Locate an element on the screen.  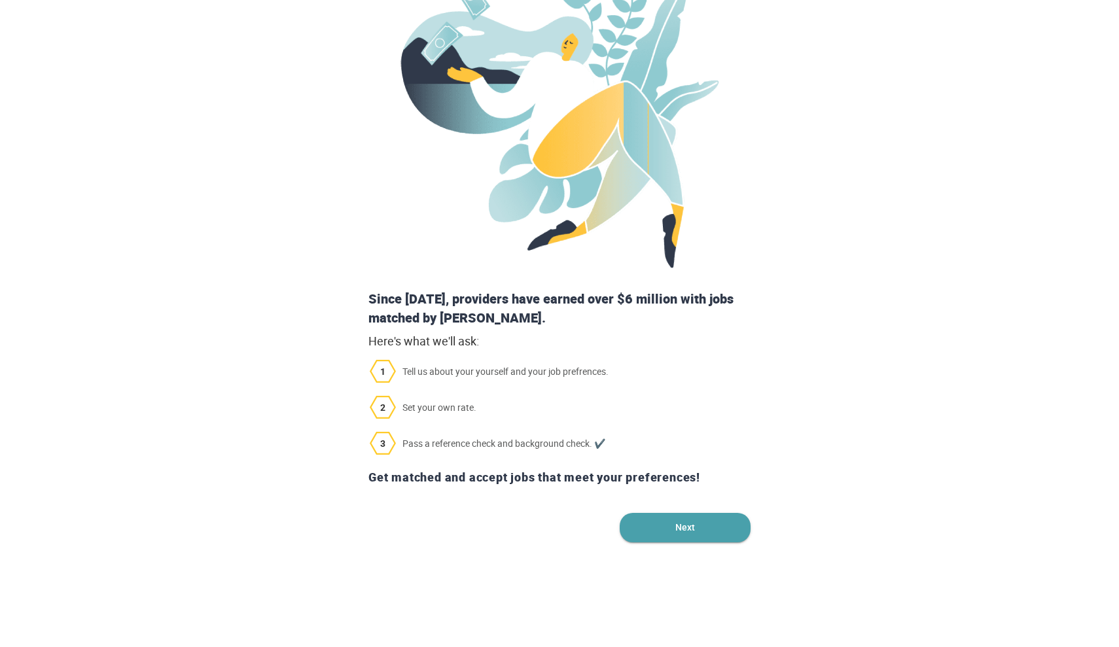
img: 3 is located at coordinates (383, 443).